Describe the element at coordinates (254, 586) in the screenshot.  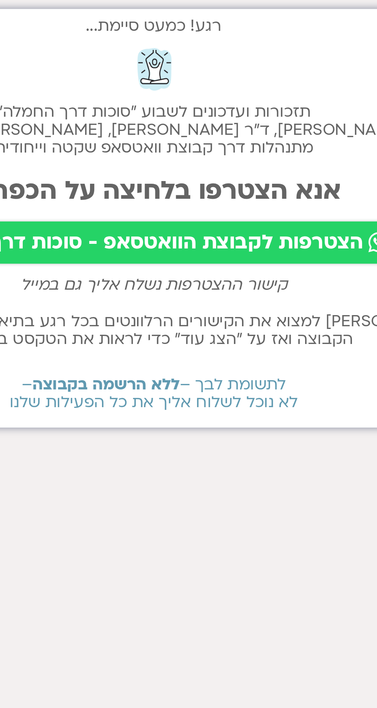
I see `h3: מועדון תודעה בריאה` at that location.